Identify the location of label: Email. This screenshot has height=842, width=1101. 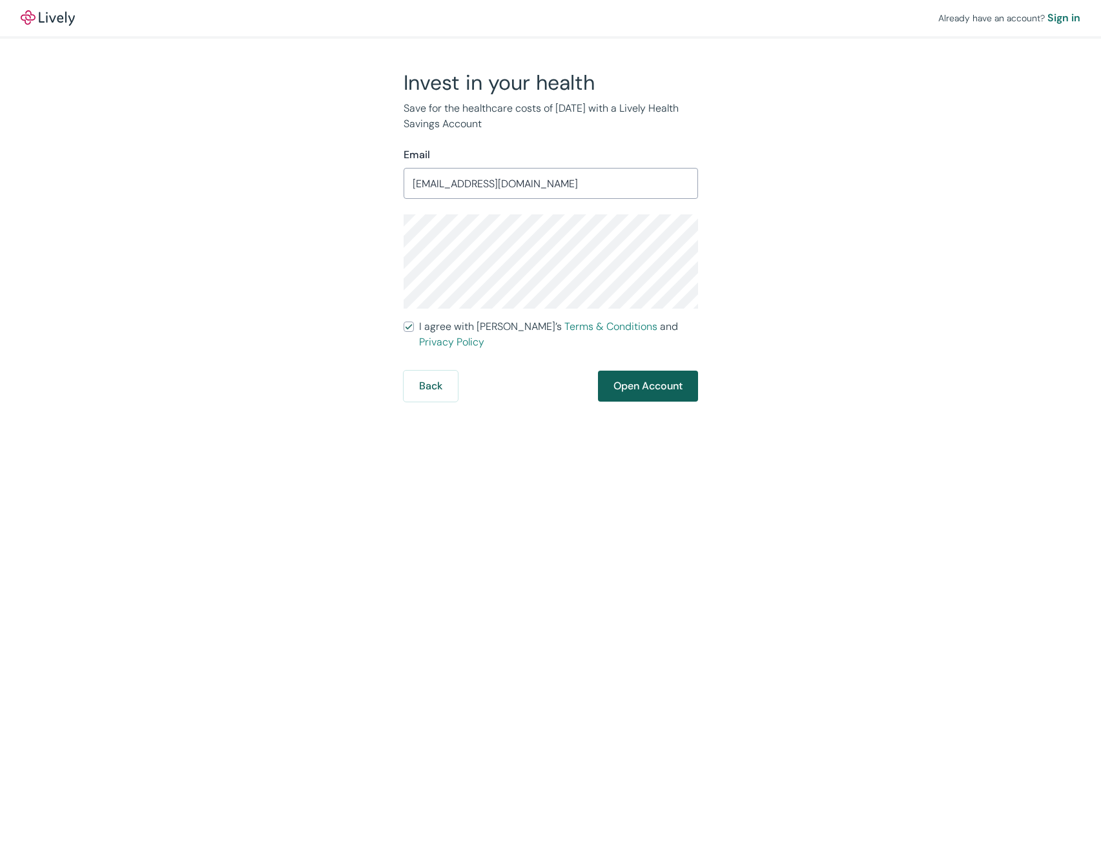
(417, 155).